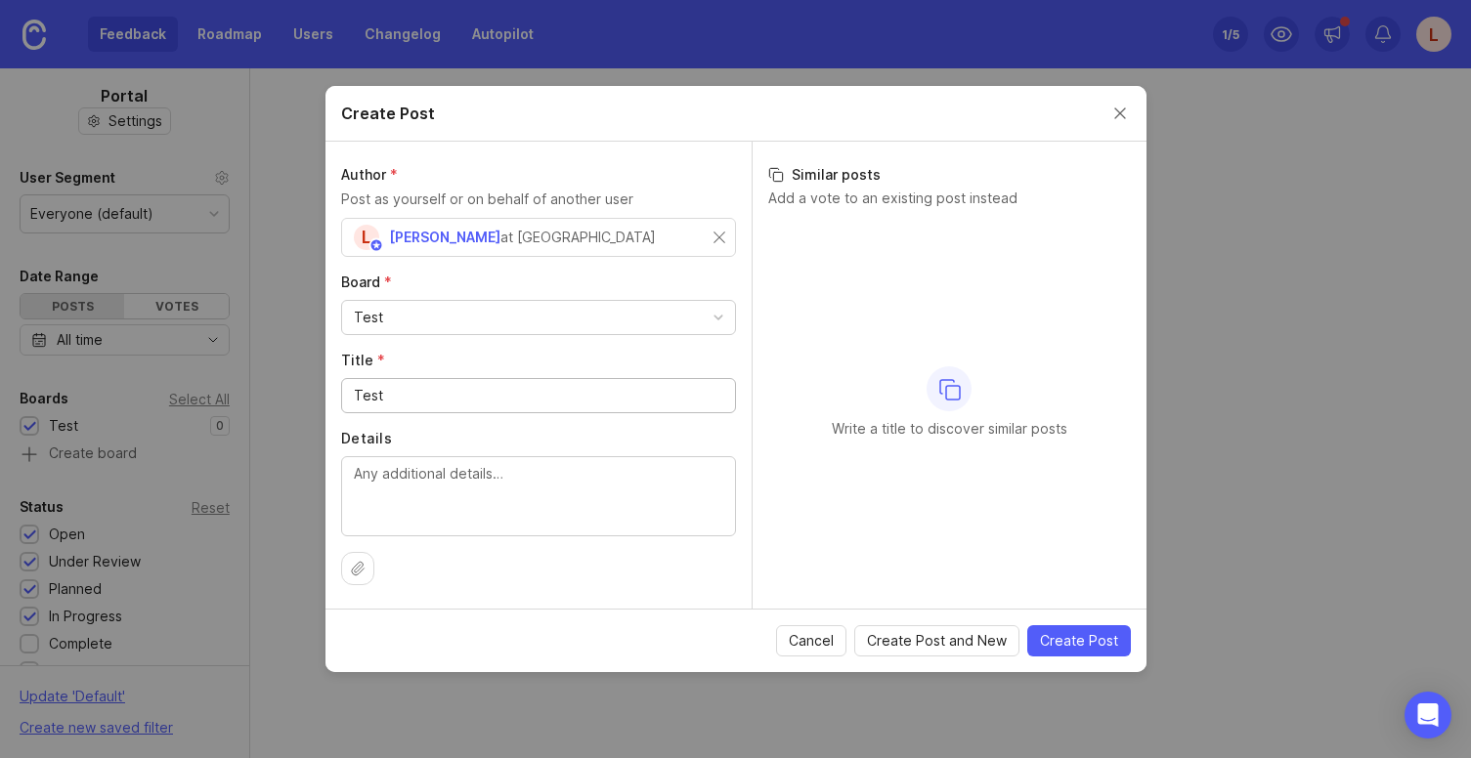 The image size is (1471, 758). What do you see at coordinates (1120, 113) in the screenshot?
I see `button: Close create post modal` at bounding box center [1120, 113].